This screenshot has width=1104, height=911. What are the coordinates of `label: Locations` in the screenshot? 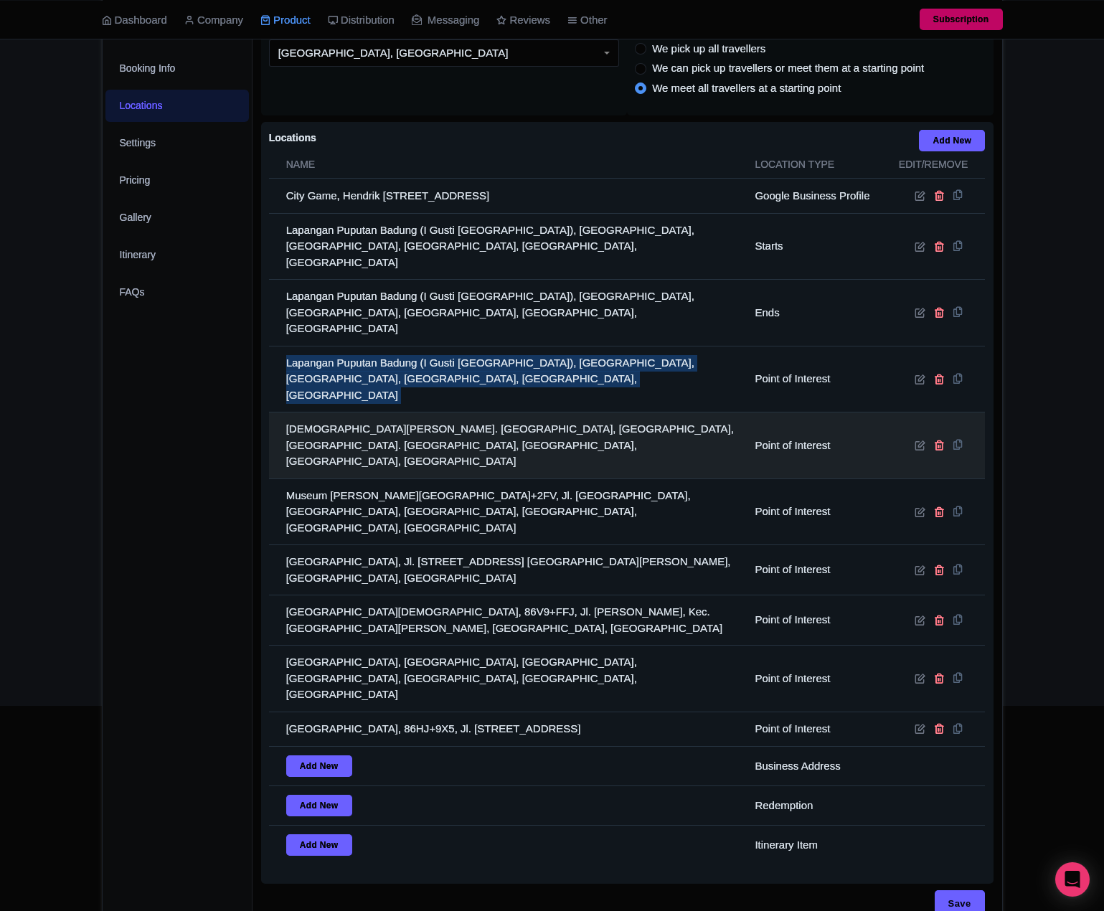 It's located at (293, 138).